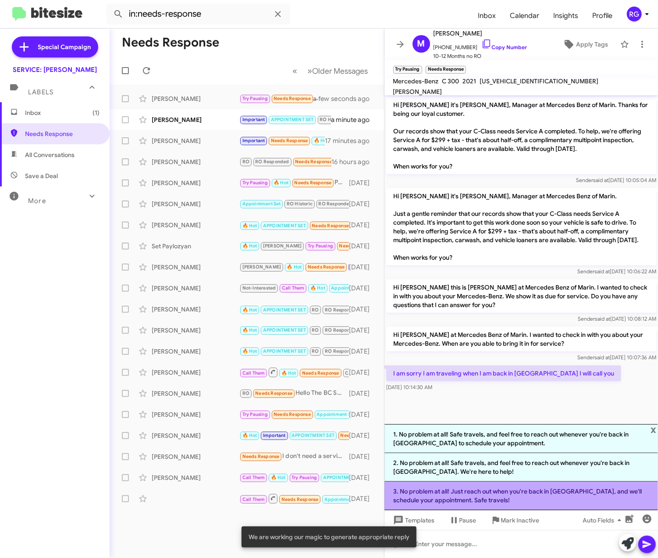  What do you see at coordinates (345, 204) in the screenshot?
I see `span: RO Responded Historic` at bounding box center [345, 204].